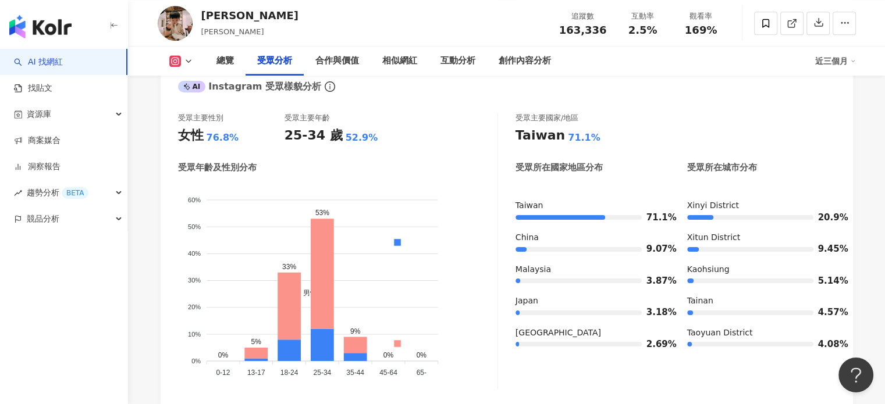  What do you see at coordinates (194, 335) in the screenshot?
I see `tspan: 10%` at bounding box center [194, 335].